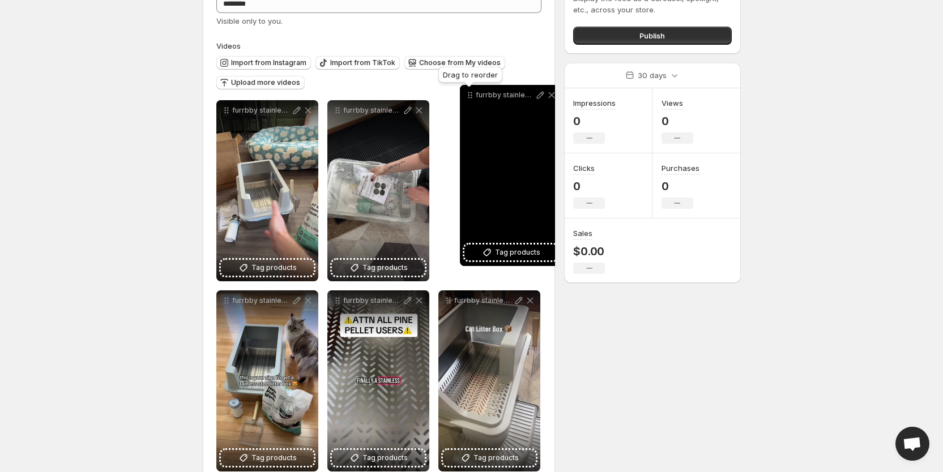 This screenshot has width=943, height=472. What do you see at coordinates (263, 63) in the screenshot?
I see `button: Import from Instagram` at bounding box center [263, 63].